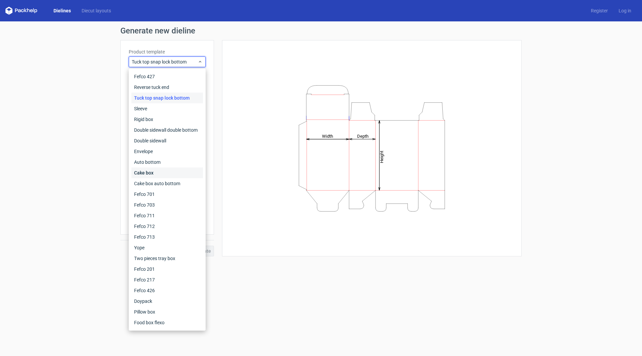  What do you see at coordinates (625, 11) in the screenshot?
I see `a: Log in` at bounding box center [625, 11].